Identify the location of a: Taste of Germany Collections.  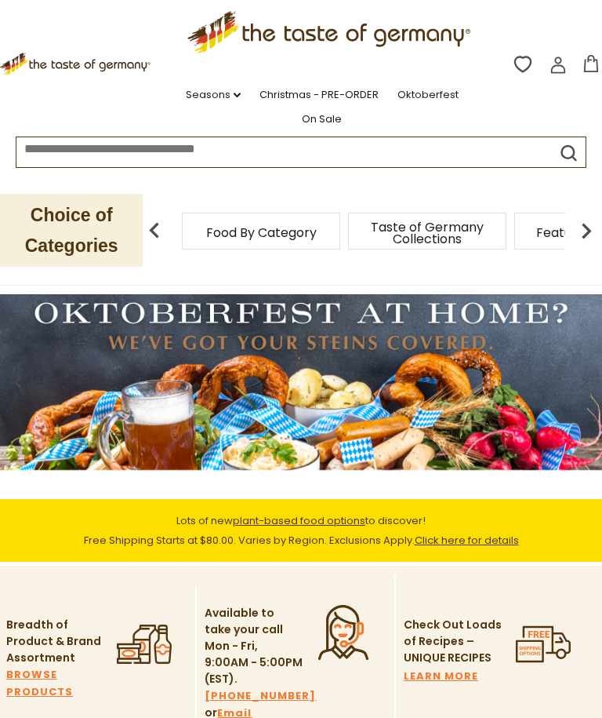
(427, 233).